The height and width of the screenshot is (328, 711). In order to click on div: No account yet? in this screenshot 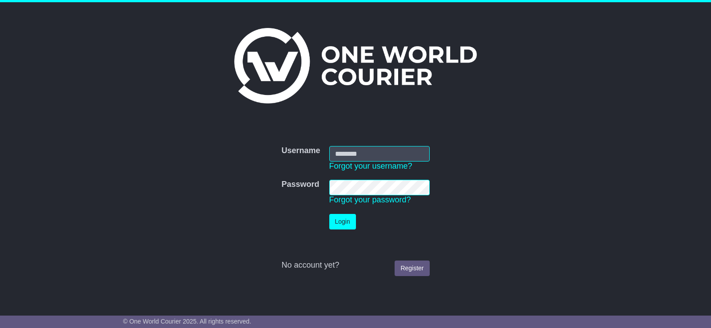, I will do `click(355, 266)`.